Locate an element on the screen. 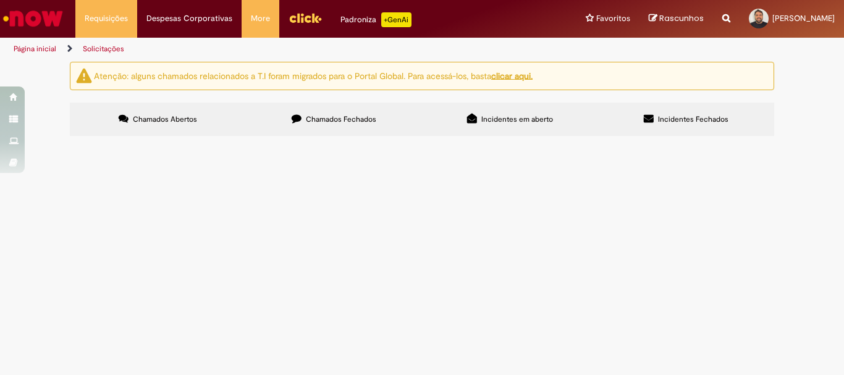  img: ServiceNow is located at coordinates (33, 19).